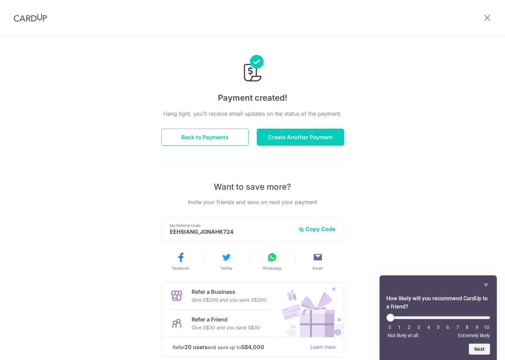 This screenshot has height=360, width=505. What do you see at coordinates (477, 327) in the screenshot?
I see `li: 9` at bounding box center [477, 327].